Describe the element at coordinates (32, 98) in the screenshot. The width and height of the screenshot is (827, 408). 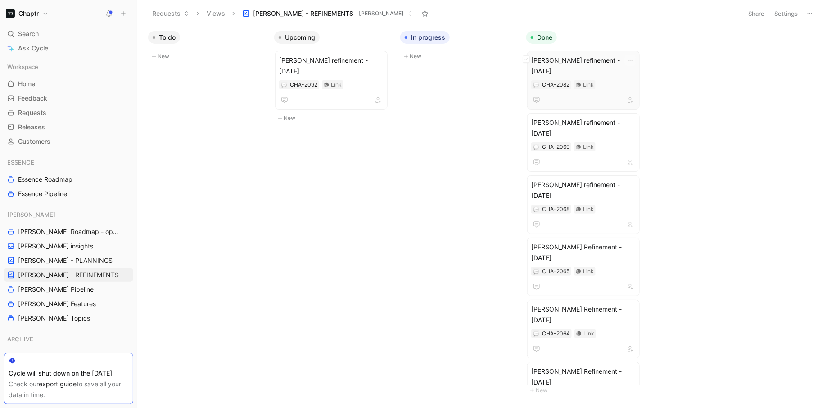
I see `span: Feedback` at that location.